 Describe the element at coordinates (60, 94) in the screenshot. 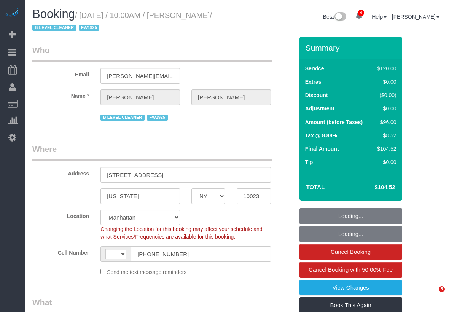

I see `label: Name *` at that location.